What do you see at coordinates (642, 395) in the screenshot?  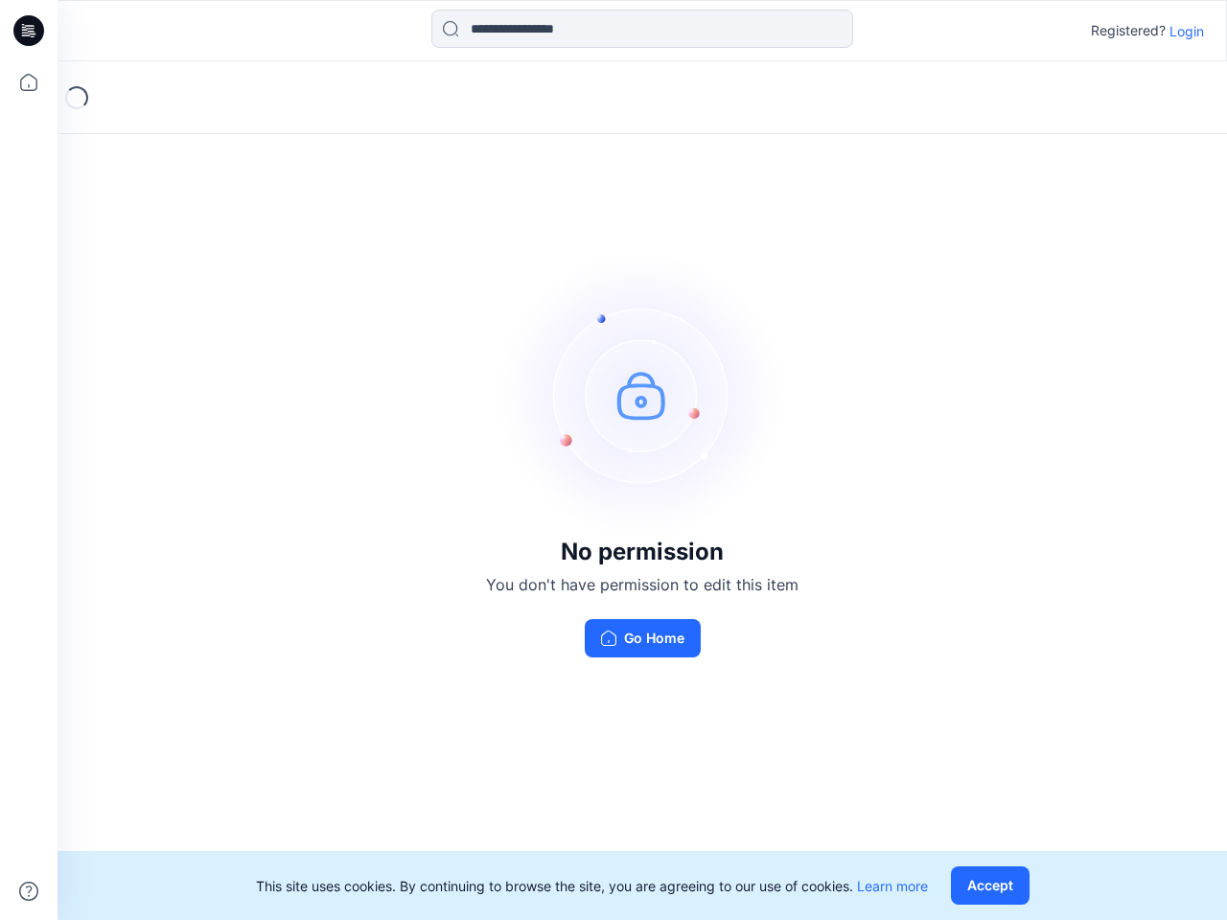 I see `img: no-perm.svg` at bounding box center [642, 395].